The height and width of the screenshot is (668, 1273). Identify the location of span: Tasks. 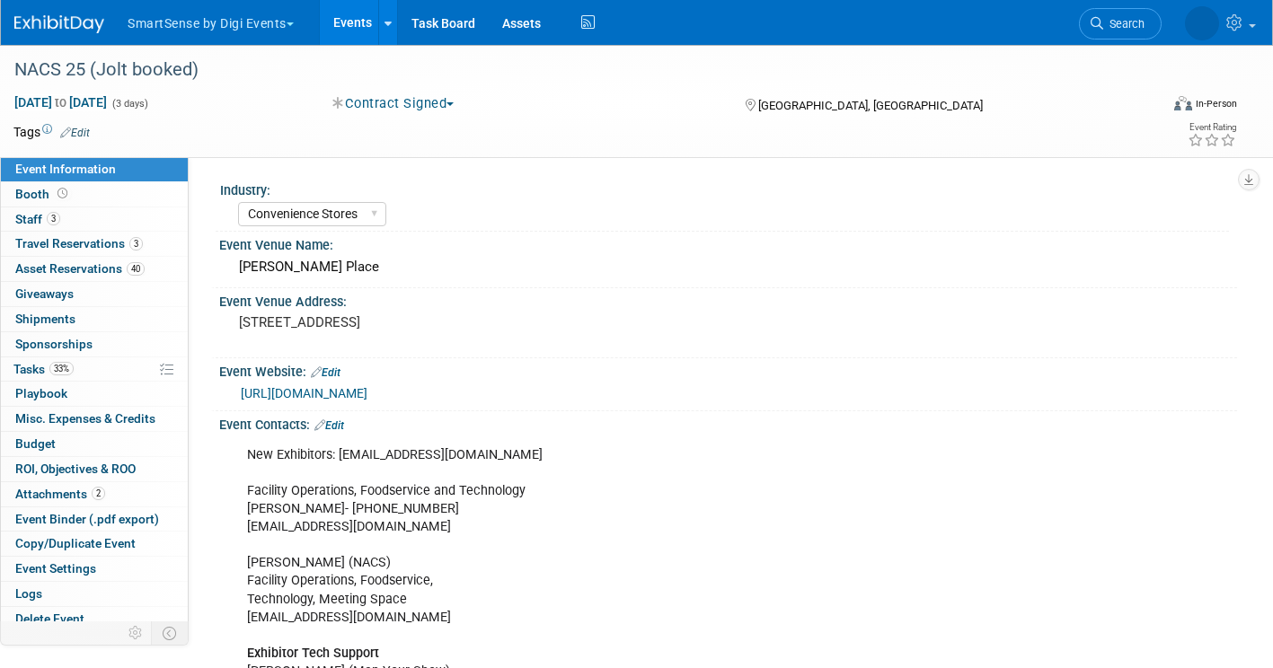
(43, 369).